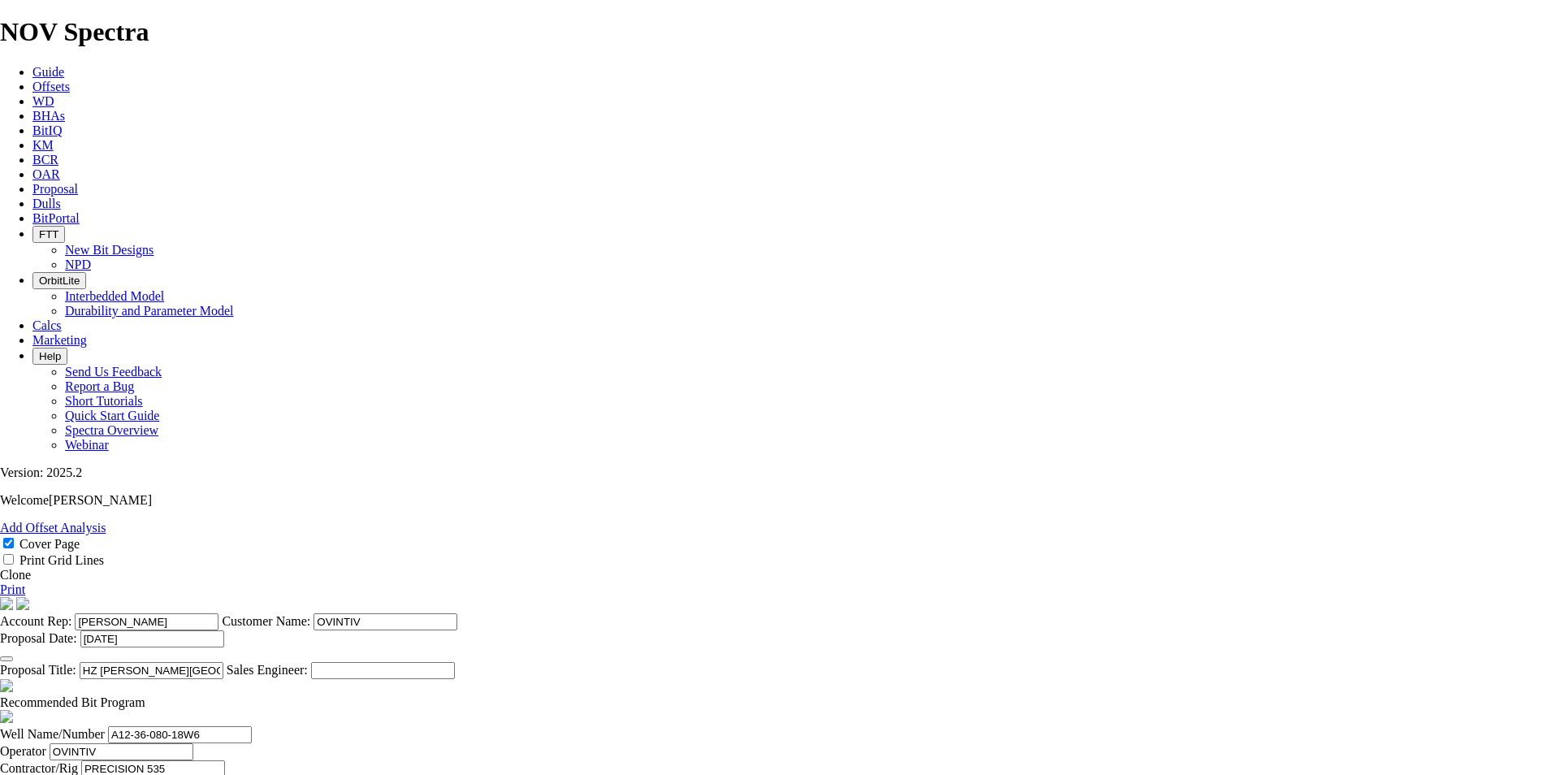 This screenshot has height=775, width=1553. Describe the element at coordinates (47, 130) in the screenshot. I see `span: BitIQ` at that location.